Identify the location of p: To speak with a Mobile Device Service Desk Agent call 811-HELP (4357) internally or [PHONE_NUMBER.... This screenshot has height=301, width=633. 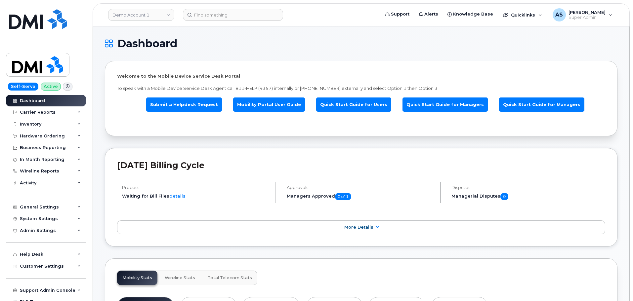
(361, 88).